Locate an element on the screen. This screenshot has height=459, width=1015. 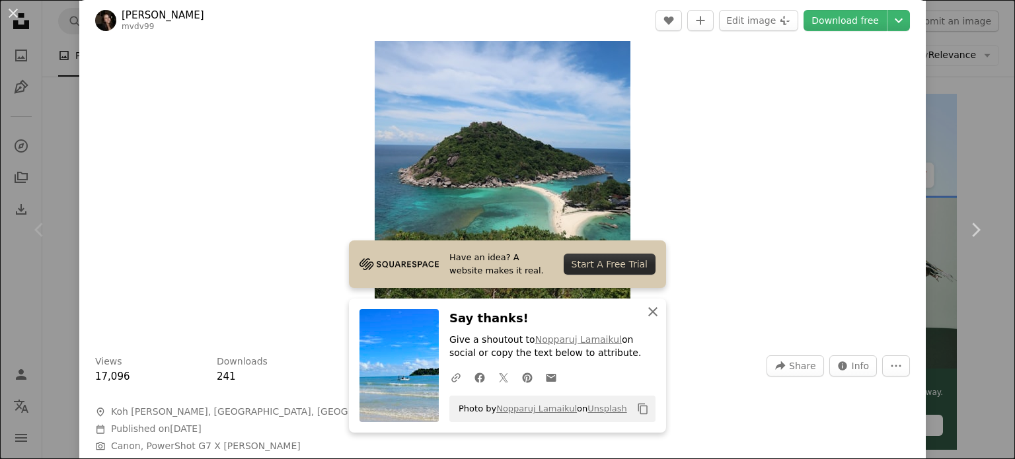
img: Go to Marloes van der Veer's profile is located at coordinates (106, 20).